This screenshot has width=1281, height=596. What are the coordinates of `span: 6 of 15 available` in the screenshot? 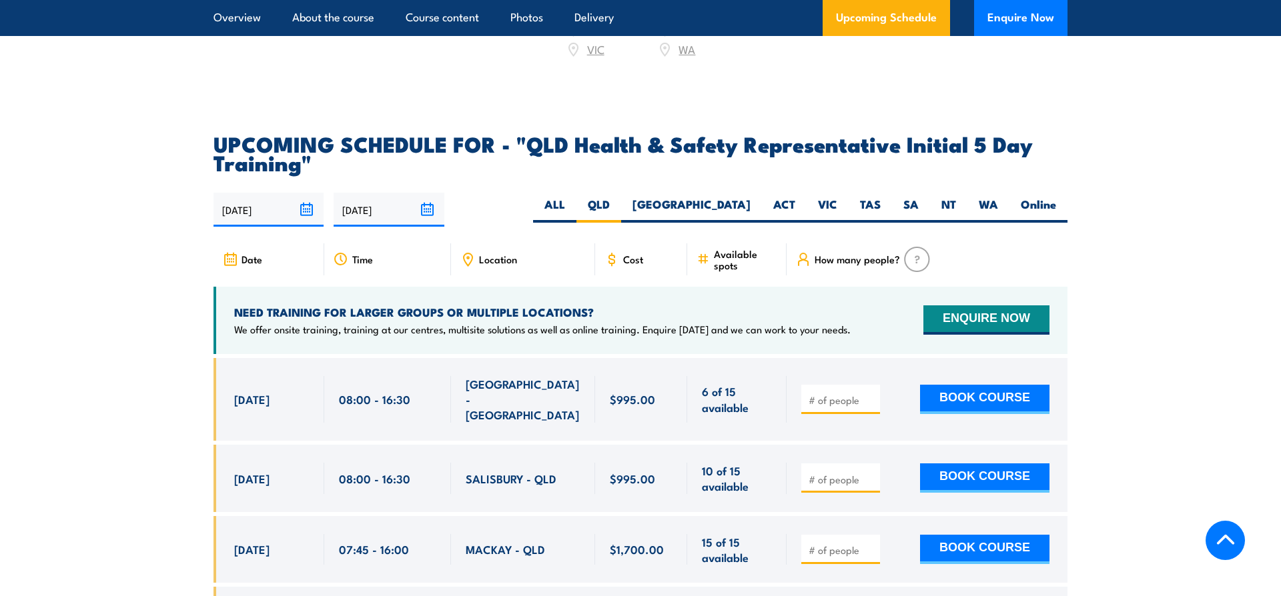 It's located at (737, 399).